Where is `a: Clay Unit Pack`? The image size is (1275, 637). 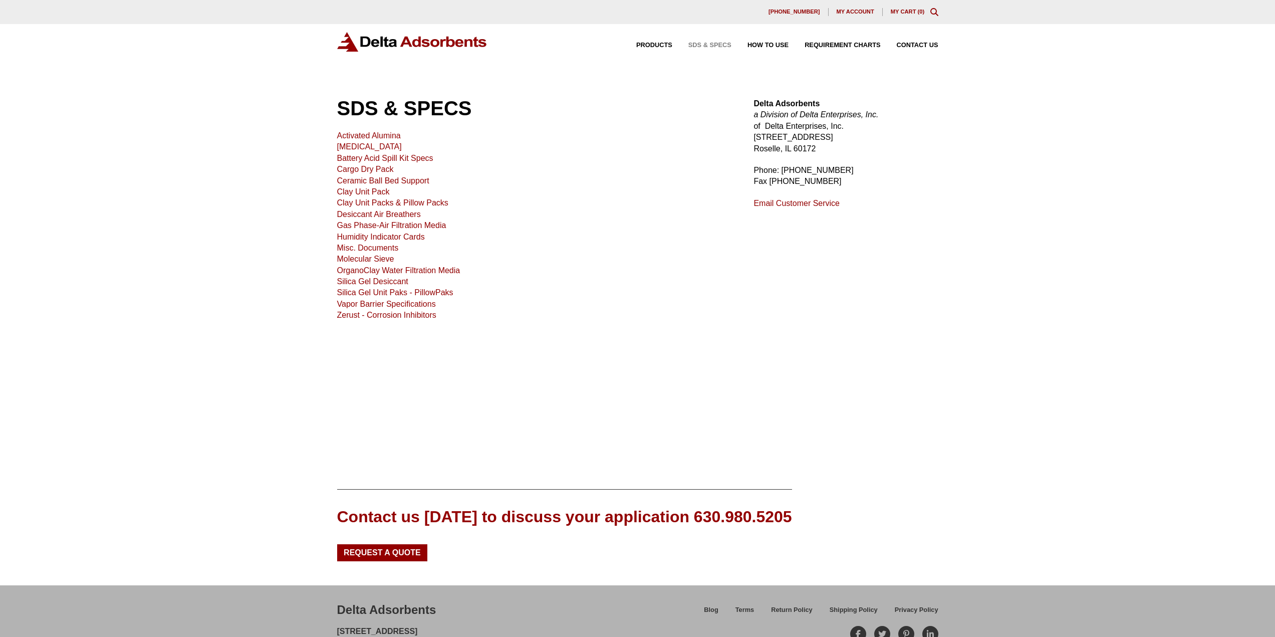 a: Clay Unit Pack is located at coordinates (363, 191).